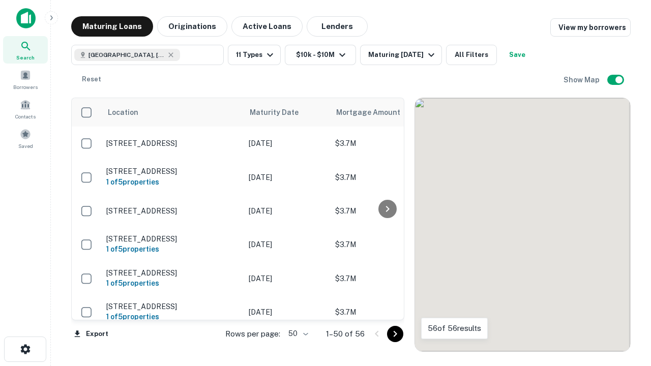  I want to click on button: Maturing Loans, so click(112, 26).